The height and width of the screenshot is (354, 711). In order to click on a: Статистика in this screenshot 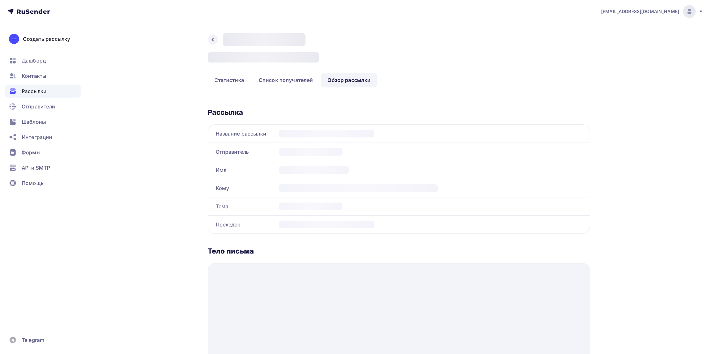, I will do `click(229, 80)`.